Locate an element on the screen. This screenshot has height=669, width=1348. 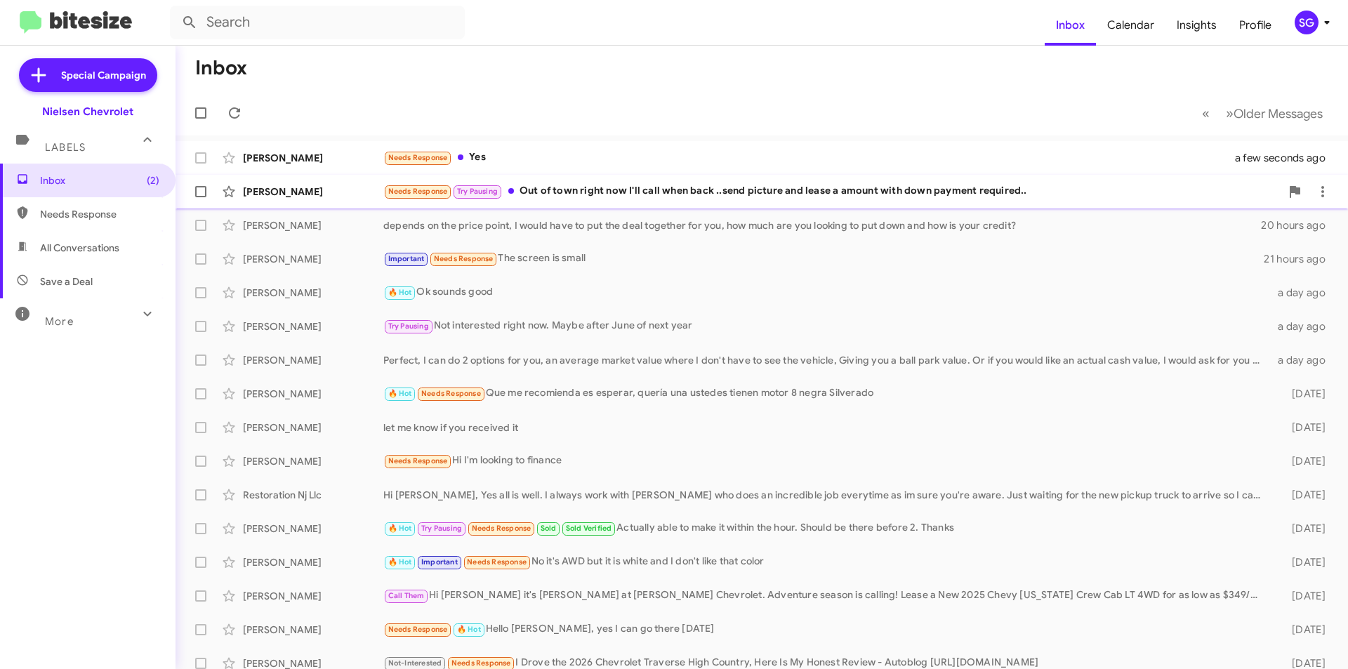
span: (2) is located at coordinates (153, 180).